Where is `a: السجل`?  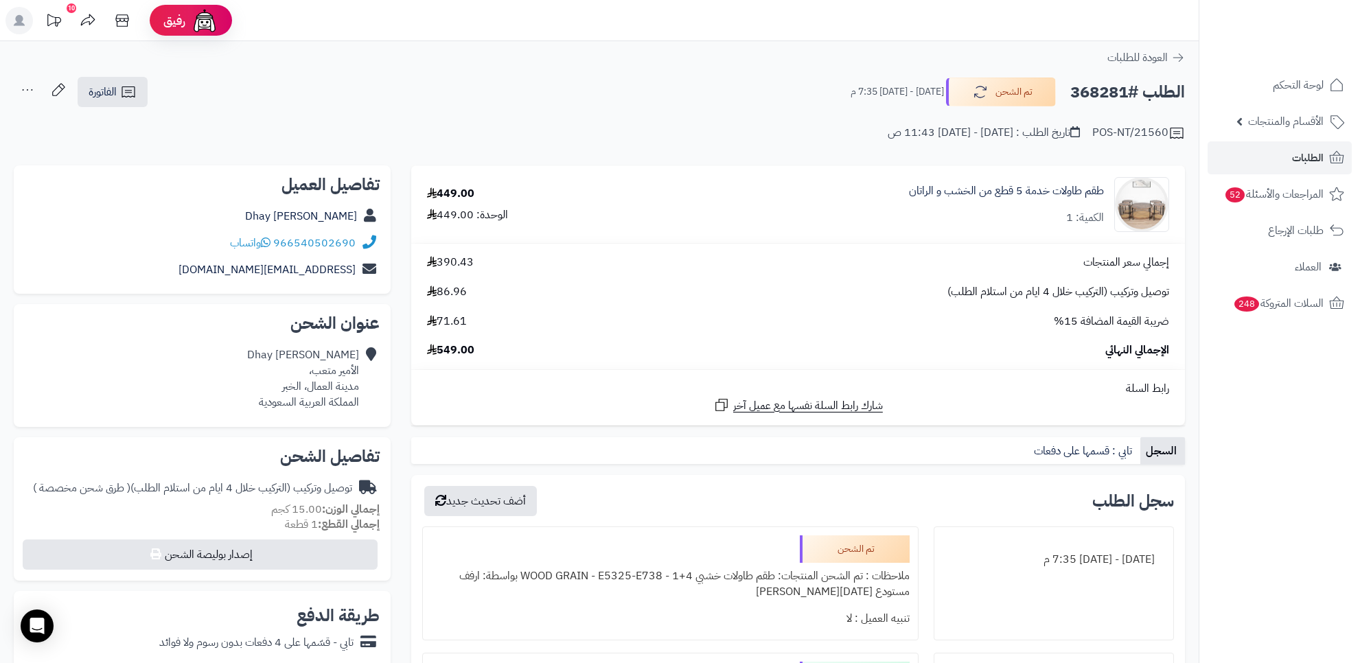
a: السجل is located at coordinates (1162, 451).